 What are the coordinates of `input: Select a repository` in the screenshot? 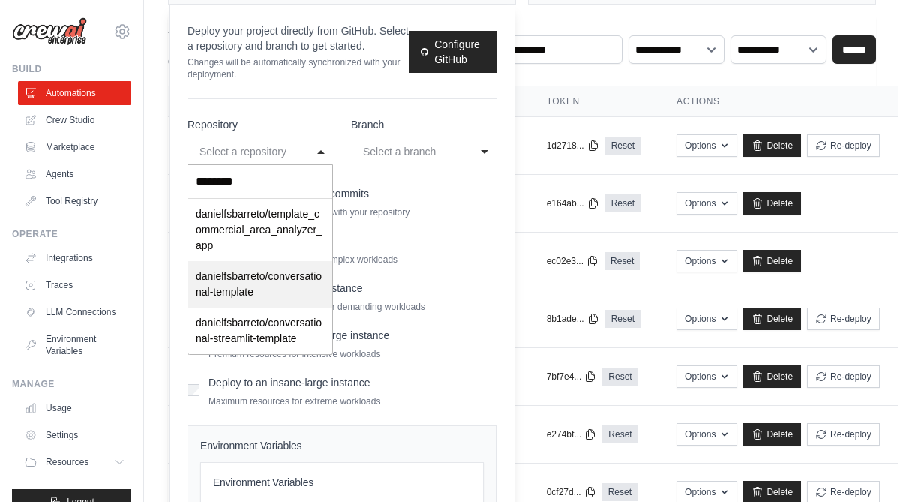 It's located at (260, 182).